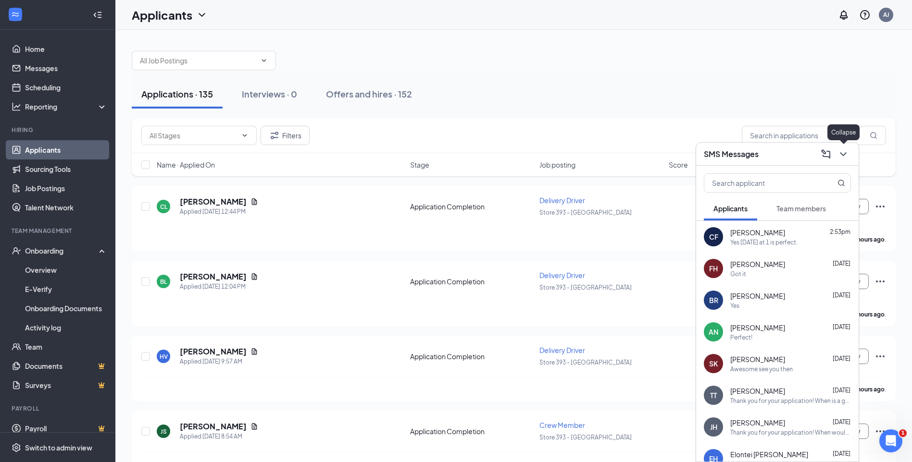 This screenshot has height=462, width=912. I want to click on h1: Applicants, so click(162, 15).